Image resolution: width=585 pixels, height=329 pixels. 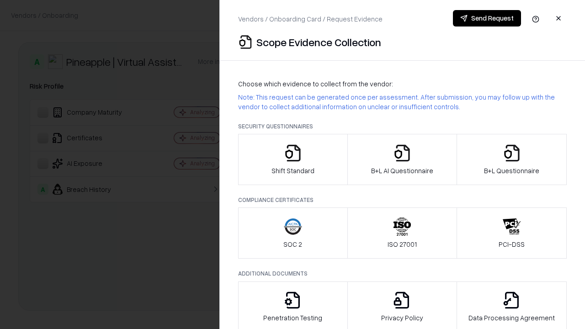 I want to click on p: Additional Documents, so click(x=402, y=273).